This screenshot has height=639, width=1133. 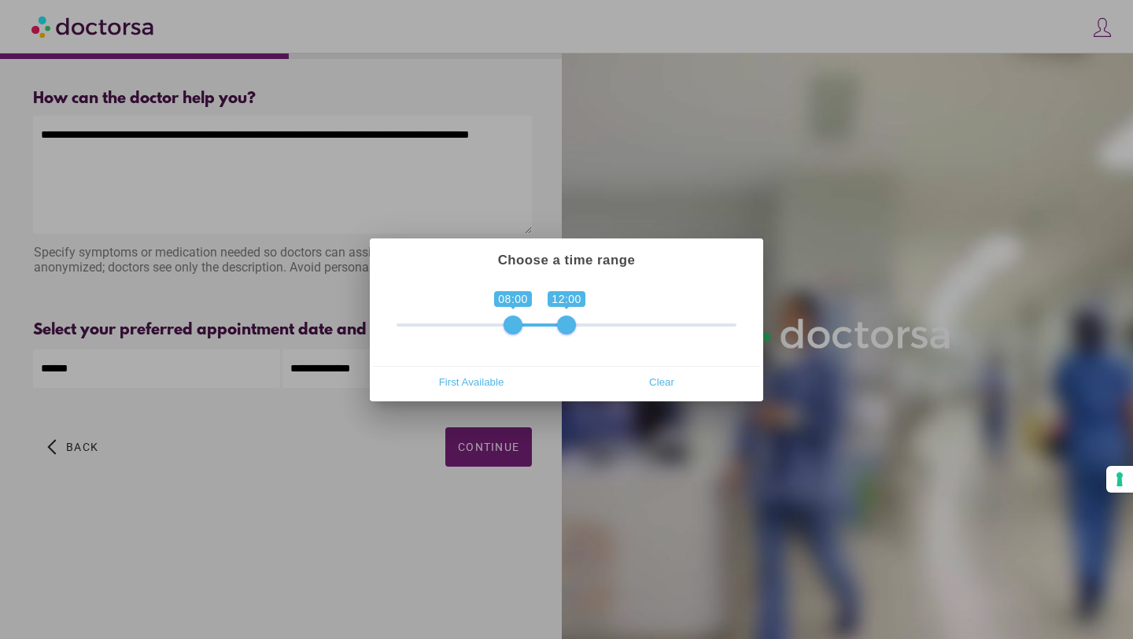 What do you see at coordinates (566, 299) in the screenshot?
I see `span: 12:00` at bounding box center [566, 299].